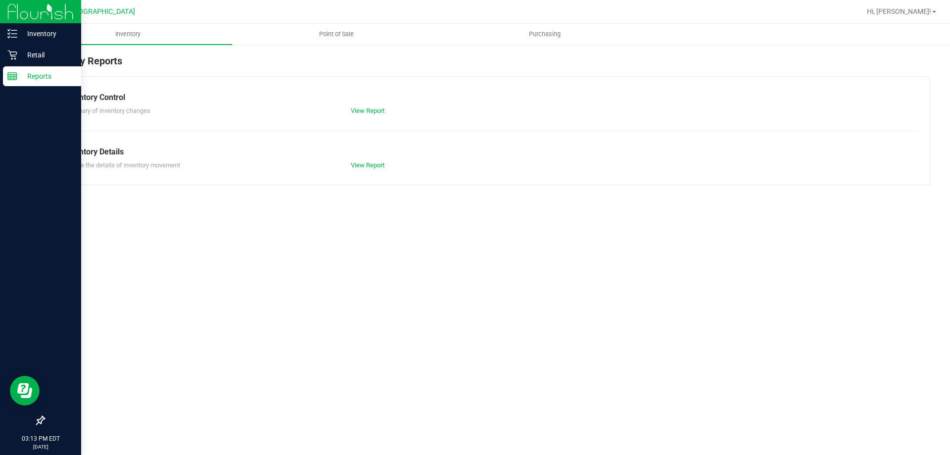 The image size is (950, 455). Describe the element at coordinates (336, 34) in the screenshot. I see `a: Point of Sale` at that location.